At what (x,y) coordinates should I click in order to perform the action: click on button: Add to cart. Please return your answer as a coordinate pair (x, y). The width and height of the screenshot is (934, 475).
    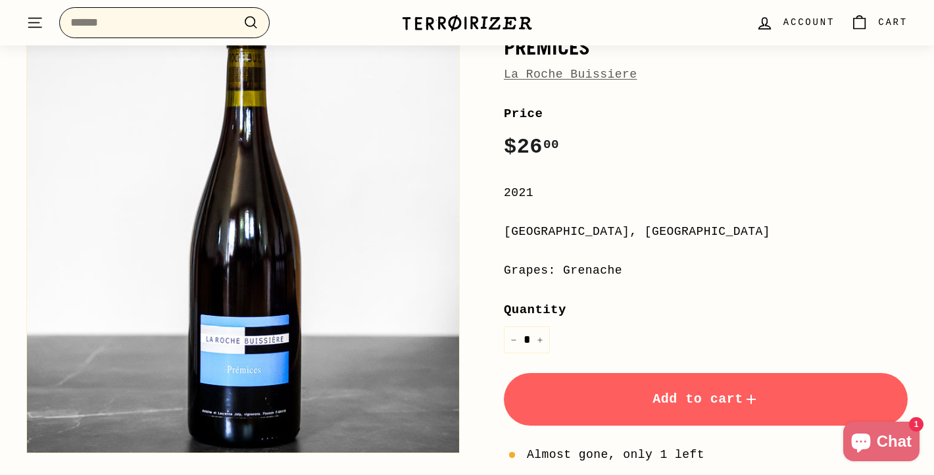
    Looking at the image, I should click on (705, 399).